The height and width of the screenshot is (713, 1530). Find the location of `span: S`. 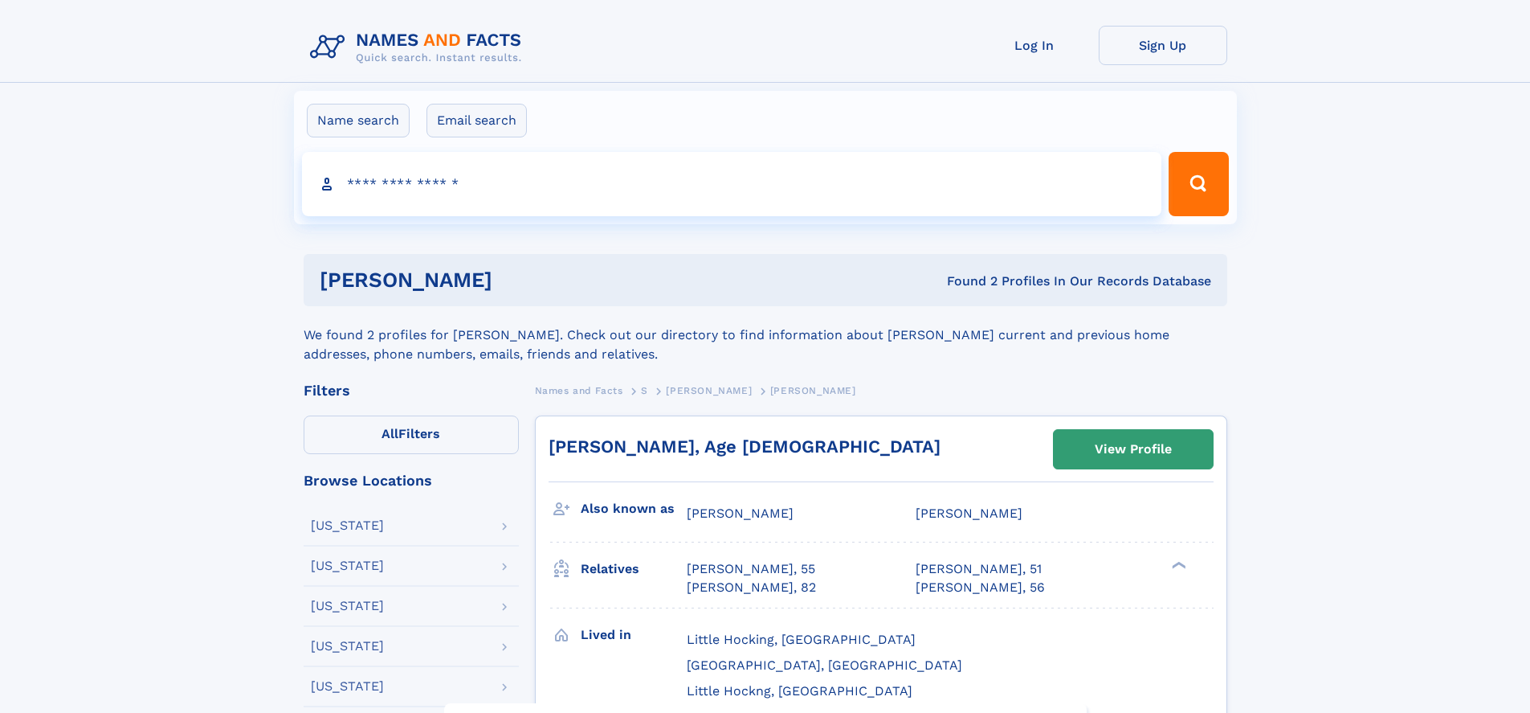

span: S is located at coordinates (644, 390).